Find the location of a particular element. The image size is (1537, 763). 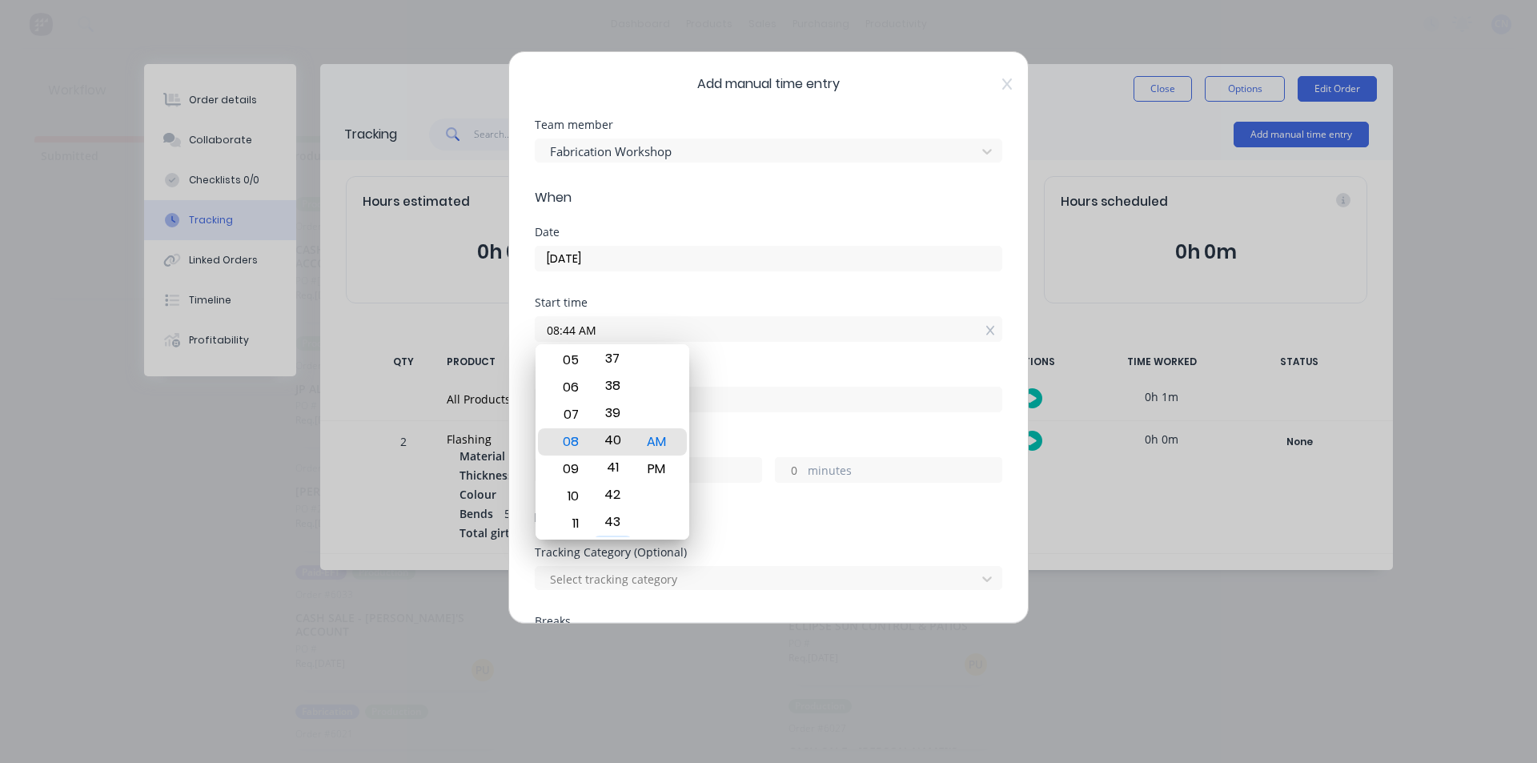

div: 05 is located at coordinates (568, 360).